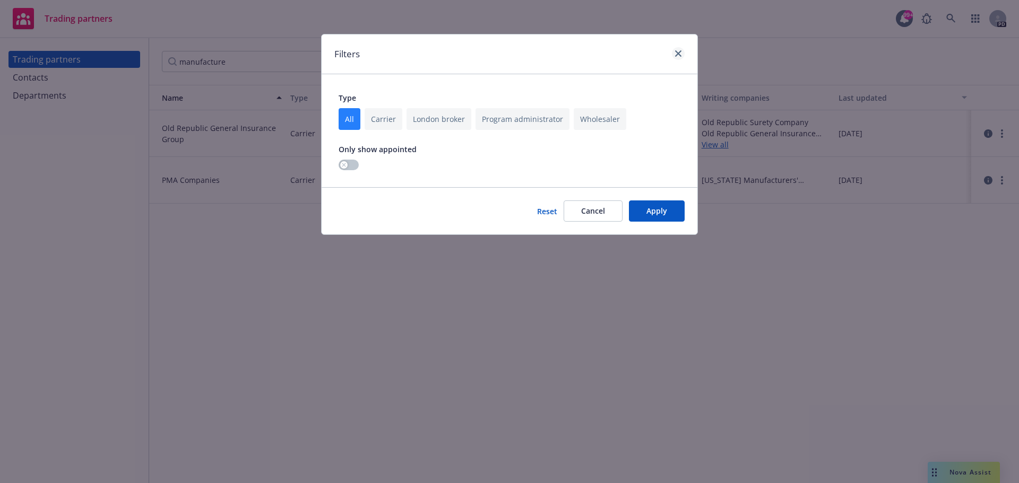 This screenshot has height=483, width=1019. Describe the element at coordinates (593, 211) in the screenshot. I see `button: Cancel` at that location.